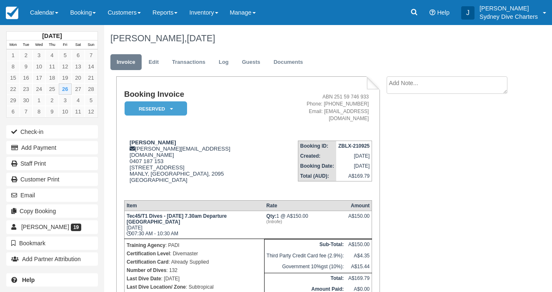  What do you see at coordinates (146, 270) in the screenshot?
I see `strong: Number of Dives` at bounding box center [146, 270].